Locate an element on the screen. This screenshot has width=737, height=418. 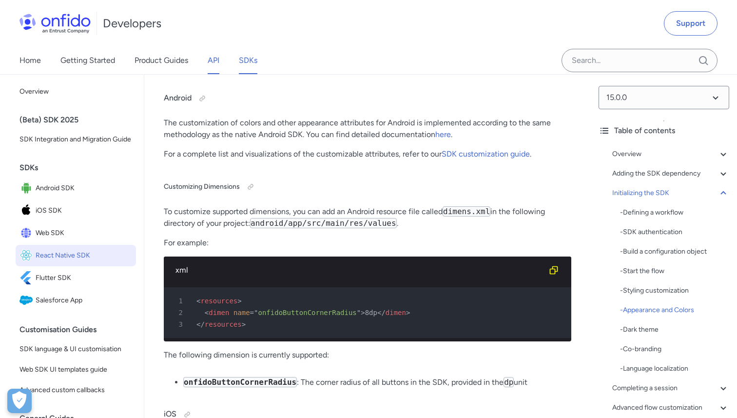
a: -Defining a workflow is located at coordinates (674, 212).